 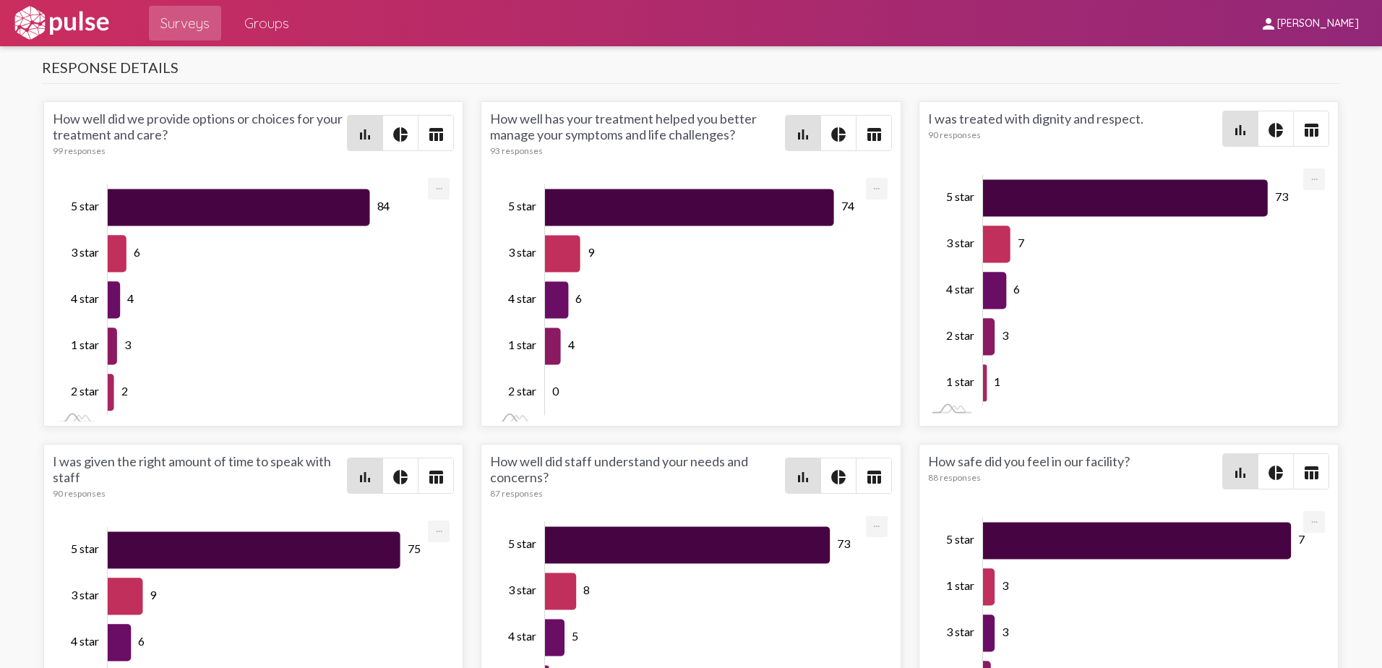 What do you see at coordinates (571, 344) in the screenshot?
I see `tspan: 4` at bounding box center [571, 344].